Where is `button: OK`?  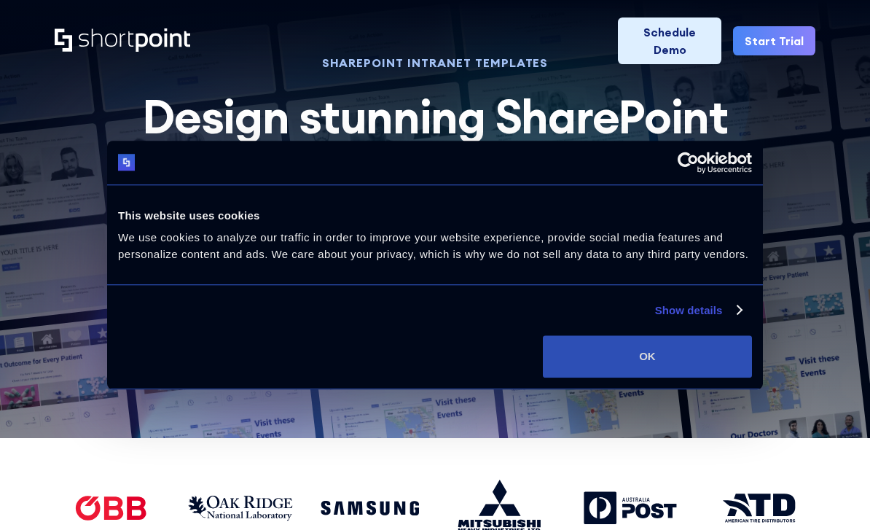 button: OK is located at coordinates (647, 356).